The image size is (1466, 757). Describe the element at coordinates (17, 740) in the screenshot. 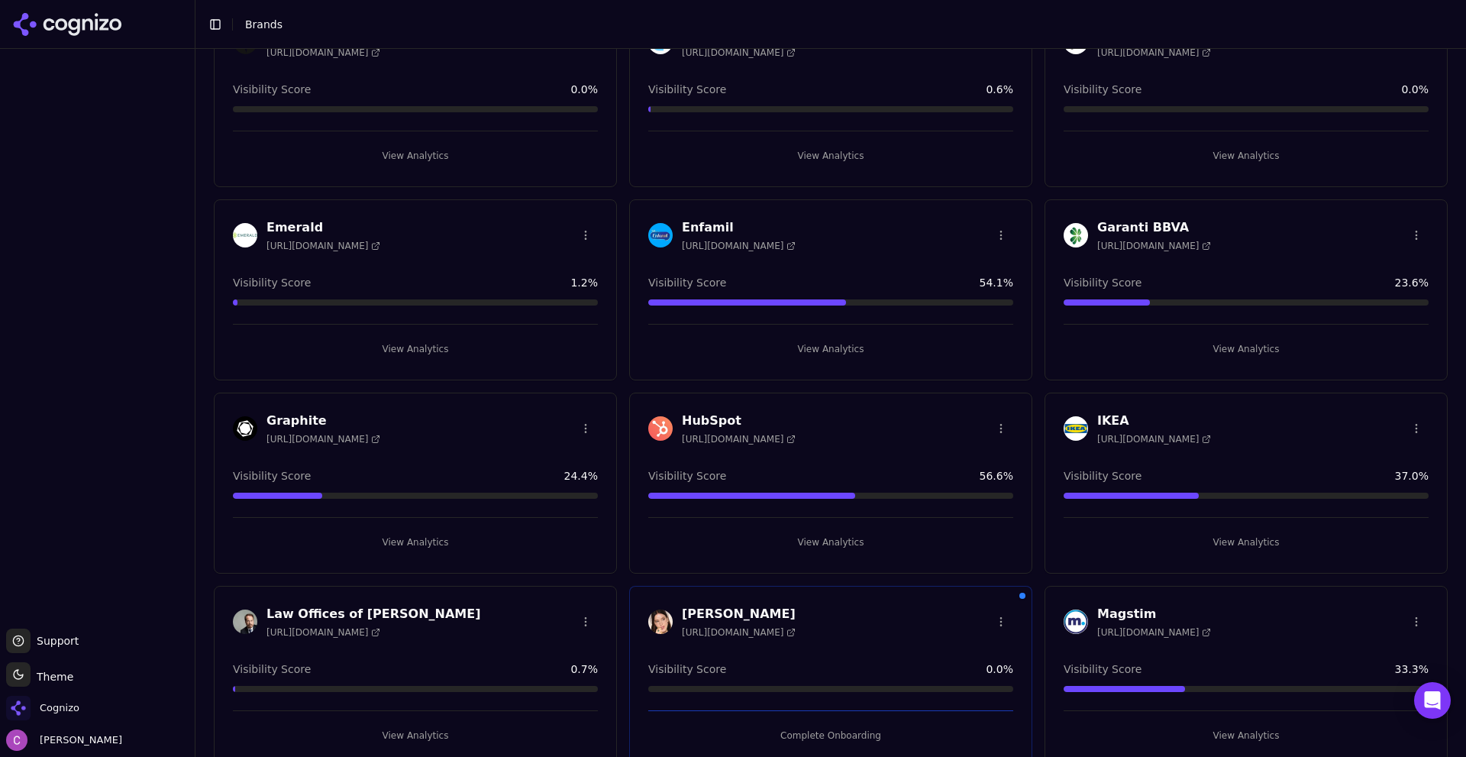

I see `img: Chris Abouraad` at that location.